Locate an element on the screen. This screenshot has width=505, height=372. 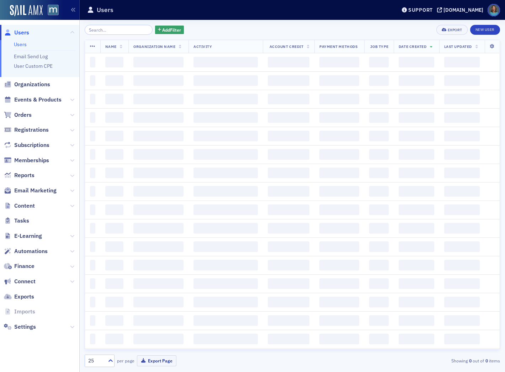
h1: Users is located at coordinates (105, 10).